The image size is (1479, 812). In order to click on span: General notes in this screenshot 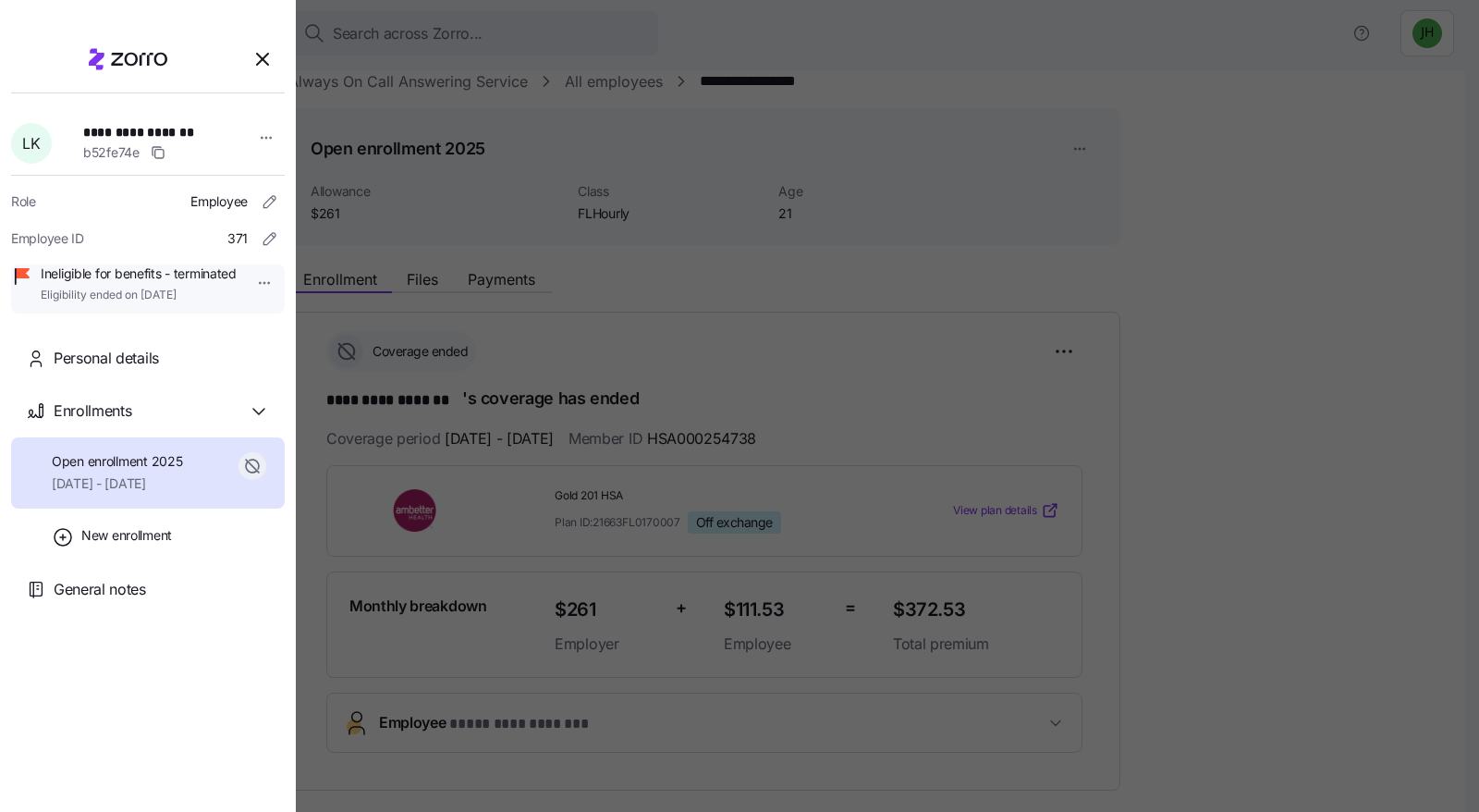, I will do `click(100, 588)`.